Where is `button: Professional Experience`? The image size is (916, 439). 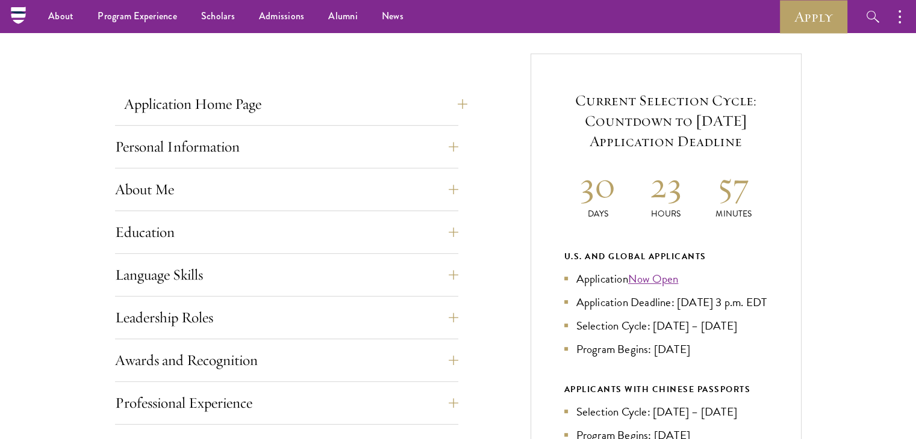 button: Professional Experience is located at coordinates (287, 403).